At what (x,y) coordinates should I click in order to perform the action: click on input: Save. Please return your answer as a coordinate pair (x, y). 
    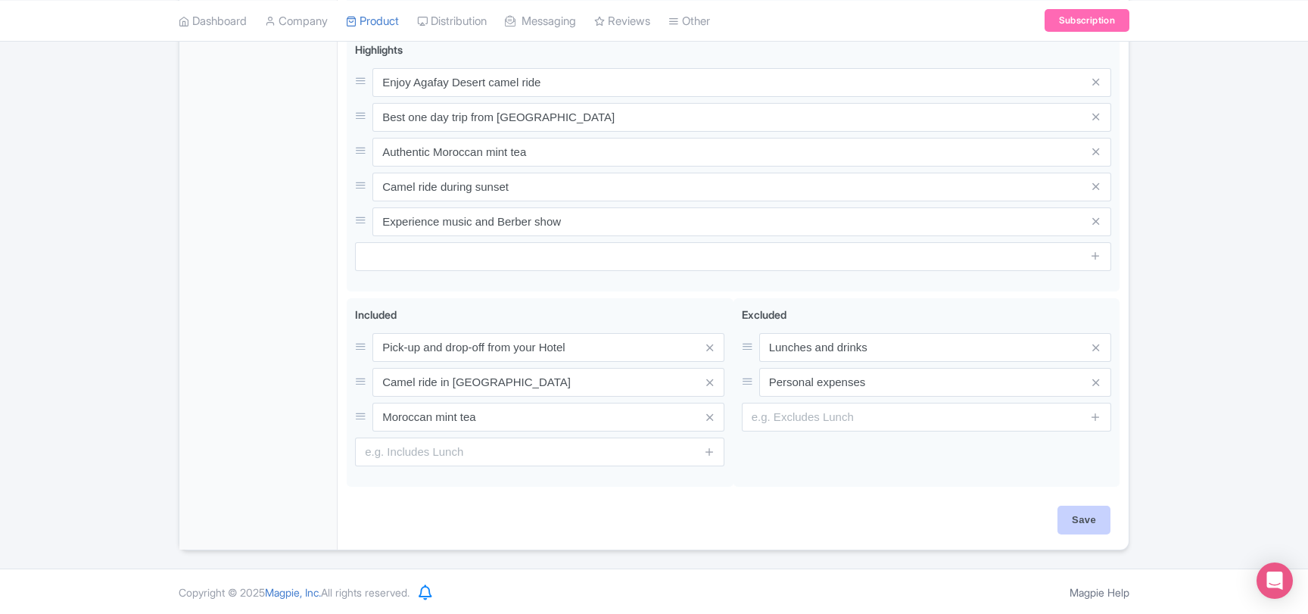
    Looking at the image, I should click on (1084, 520).